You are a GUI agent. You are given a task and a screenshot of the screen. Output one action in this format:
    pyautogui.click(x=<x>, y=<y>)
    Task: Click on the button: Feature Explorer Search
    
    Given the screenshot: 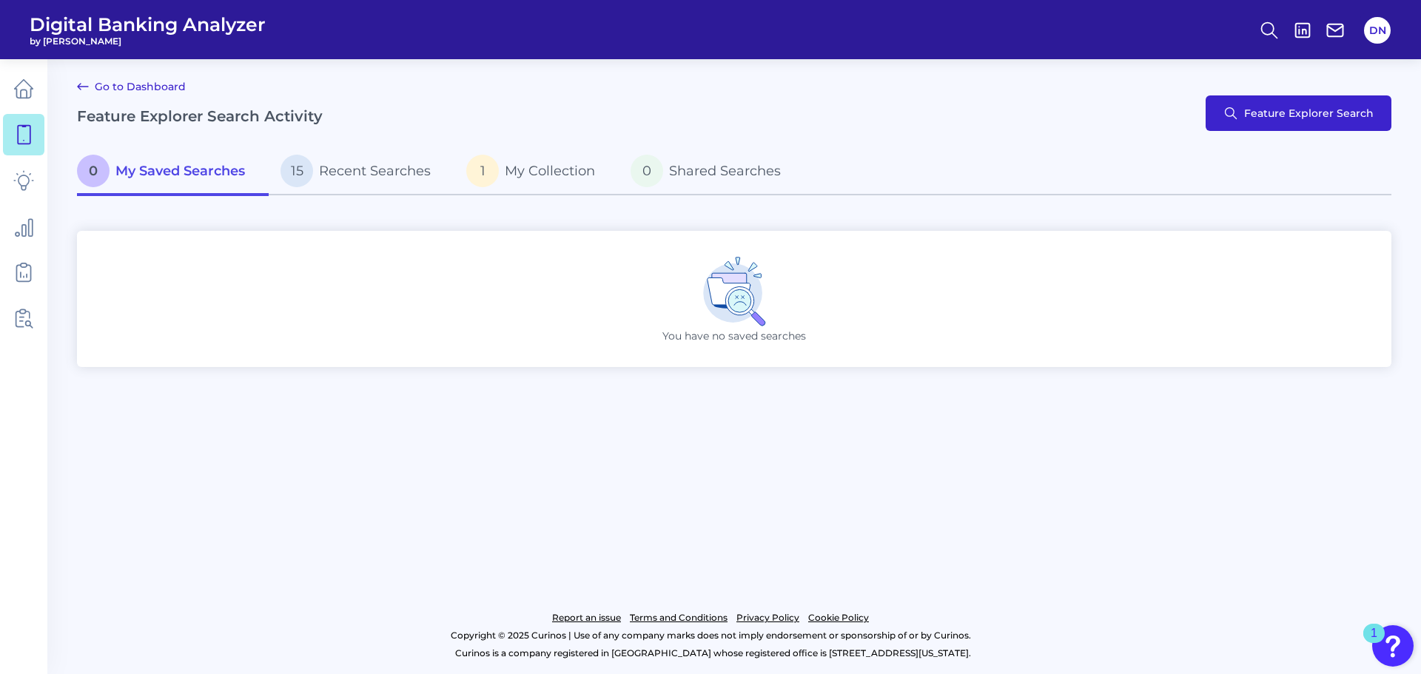 What is the action you would take?
    pyautogui.click(x=1298, y=113)
    